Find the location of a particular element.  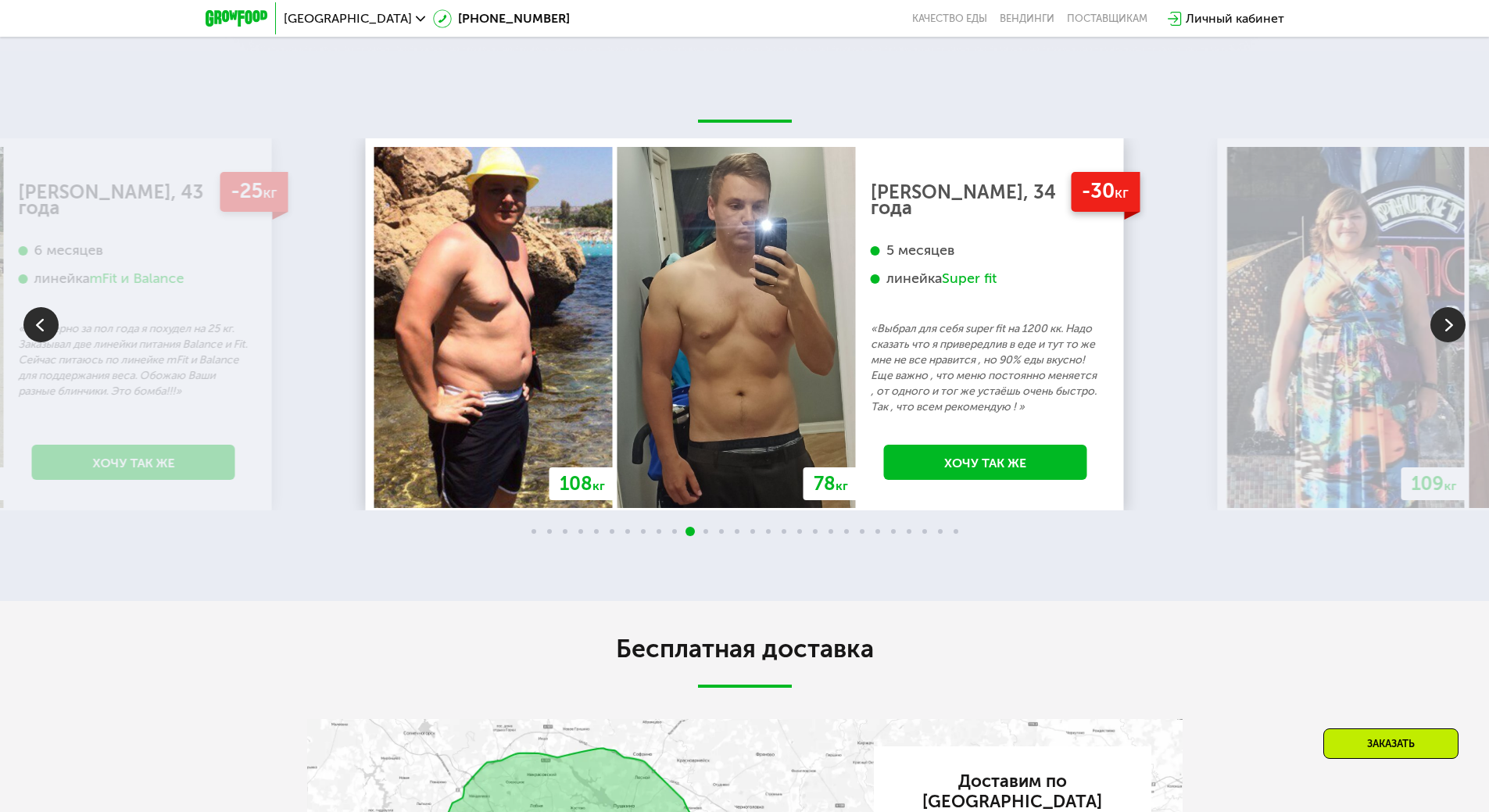

div: mFit и Balance is located at coordinates (137, 278).